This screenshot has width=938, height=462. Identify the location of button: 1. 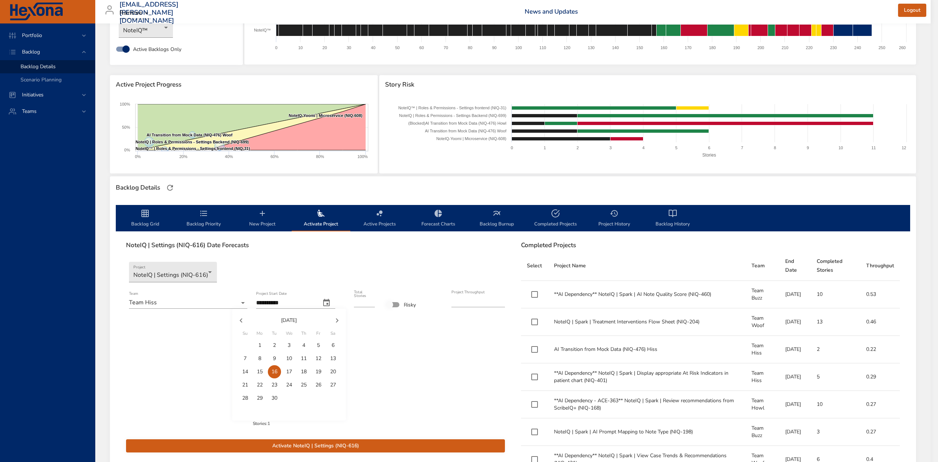
(260, 345).